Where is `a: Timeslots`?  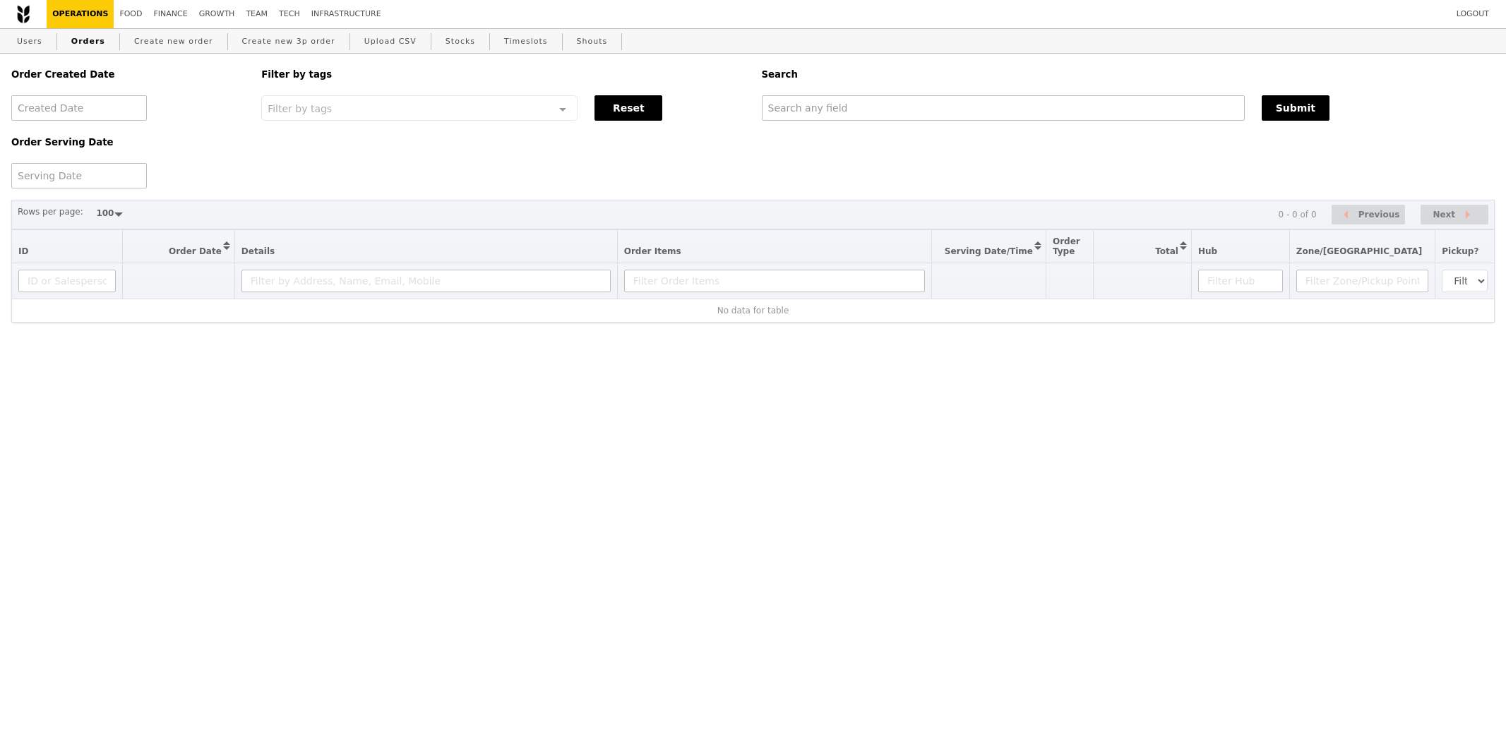 a: Timeslots is located at coordinates (525, 42).